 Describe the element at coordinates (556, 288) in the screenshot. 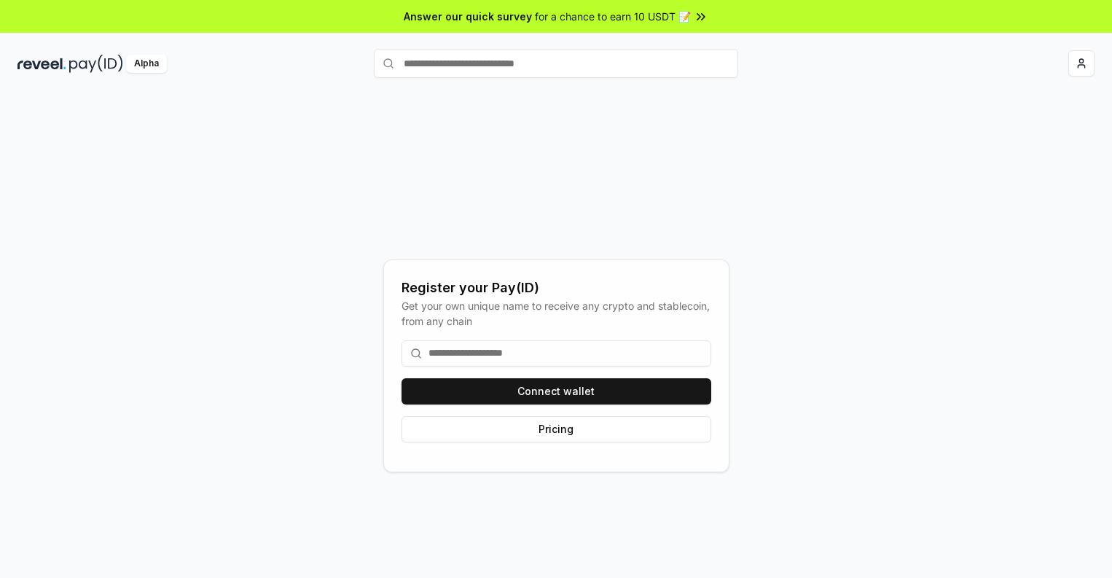

I see `div: Register your Pay(ID)` at that location.